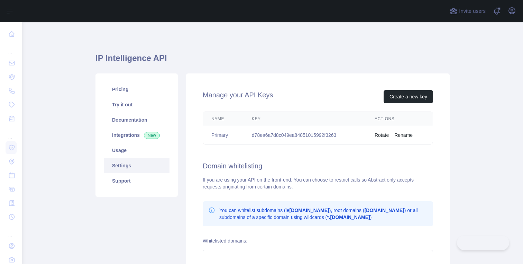 The height and width of the screenshot is (264, 523). What do you see at coordinates (225, 240) in the screenshot?
I see `label: Whitelisted domains:` at bounding box center [225, 240].